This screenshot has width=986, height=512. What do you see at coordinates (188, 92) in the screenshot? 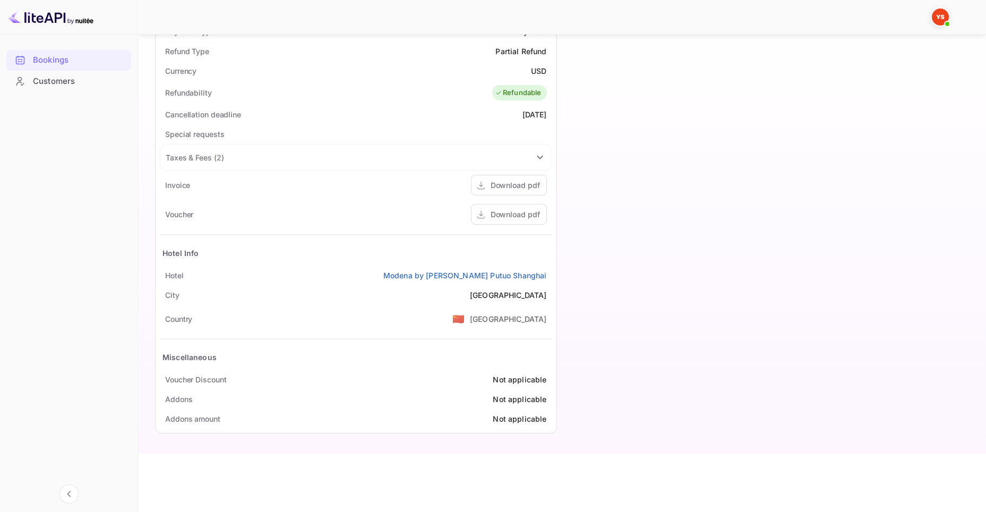
I see `div: Refundability` at bounding box center [188, 92].